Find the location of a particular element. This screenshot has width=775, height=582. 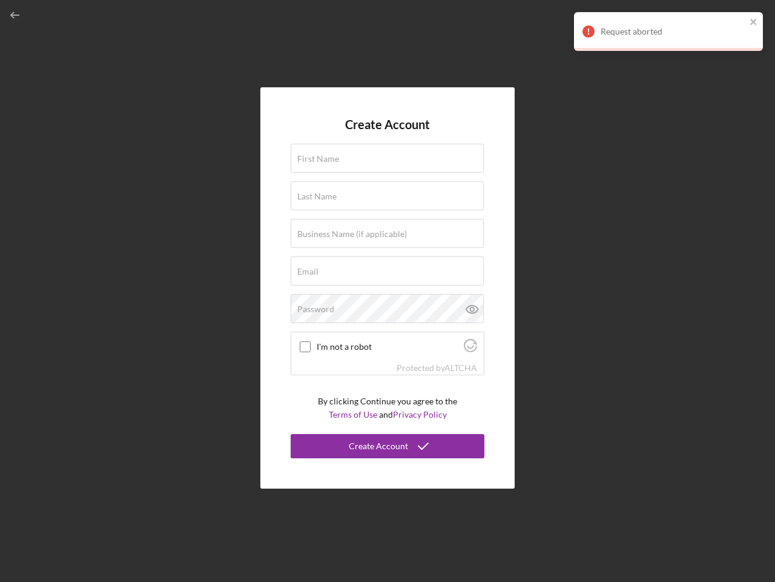

div: Request aborted is located at coordinates (674, 32).